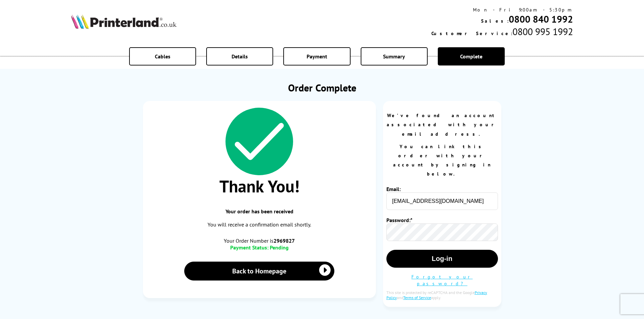 The width and height of the screenshot is (644, 319). I want to click on img: Printerland Logo, so click(124, 22).